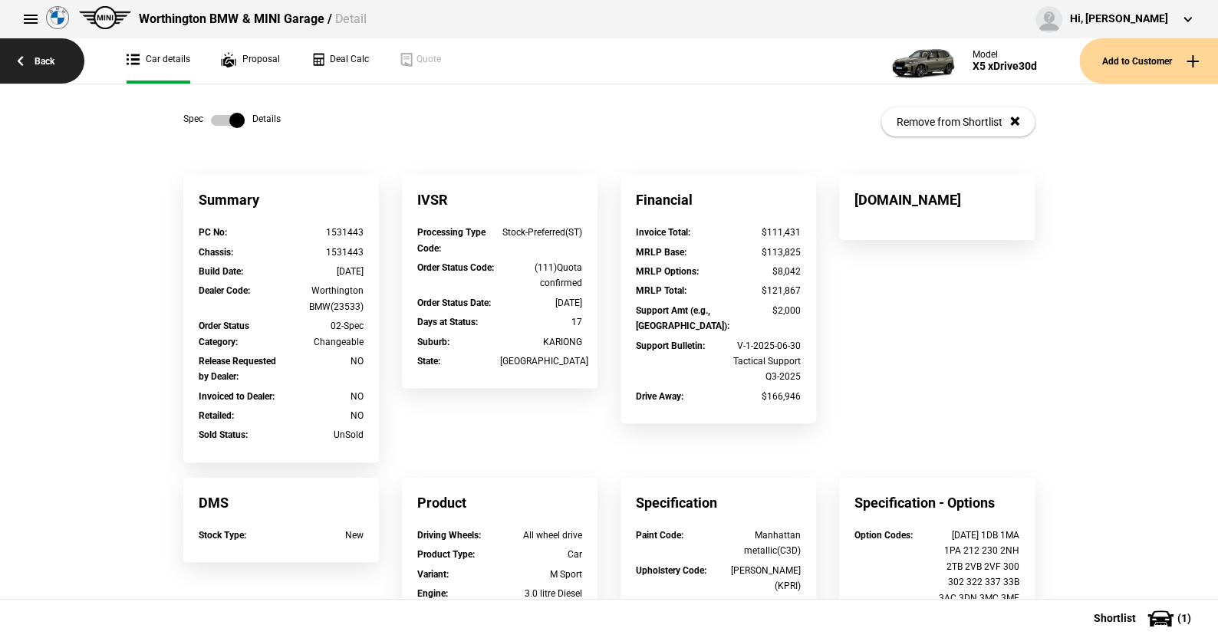  What do you see at coordinates (660, 536) in the screenshot?
I see `strong: Paint Code :` at bounding box center [660, 536].